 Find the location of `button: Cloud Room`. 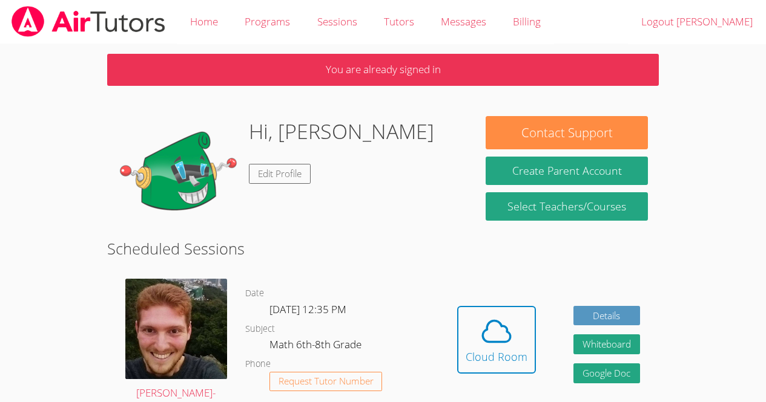

button: Cloud Room is located at coordinates (496, 340).